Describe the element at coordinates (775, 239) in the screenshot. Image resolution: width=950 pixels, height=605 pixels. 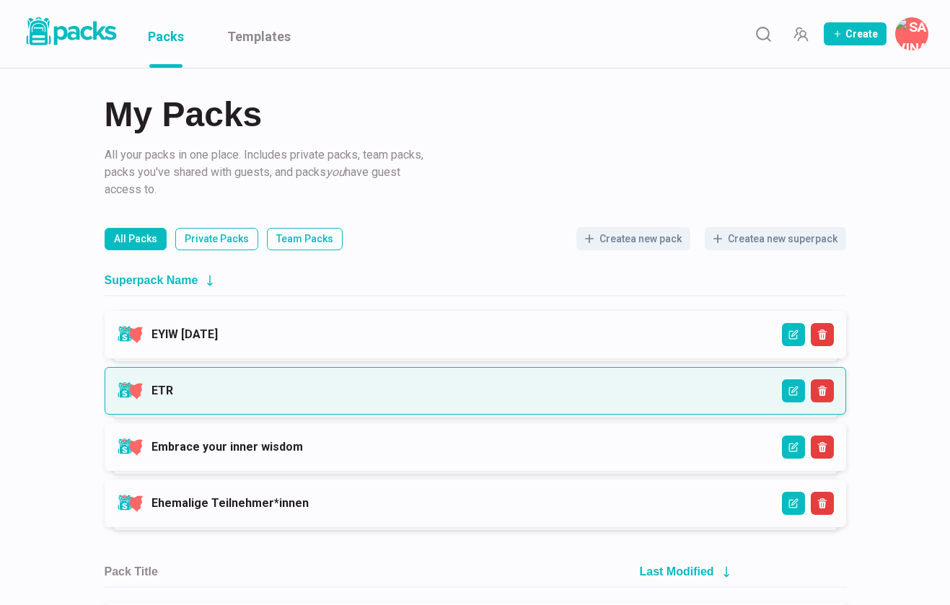
I see `button: Createa new superpack` at that location.